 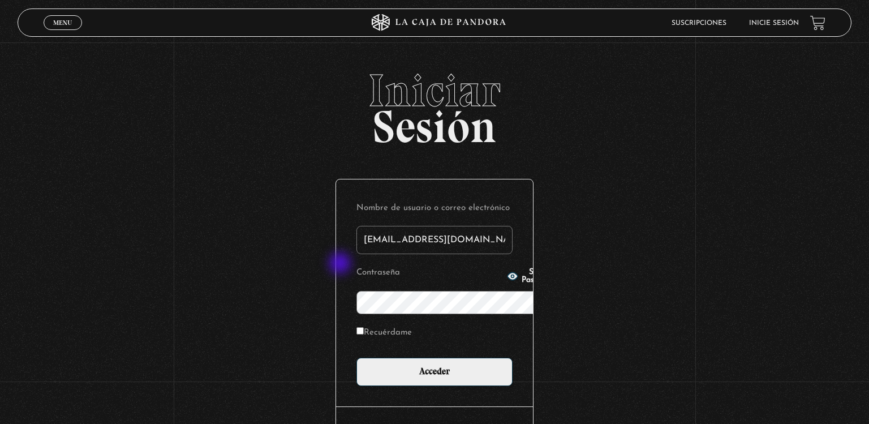 What do you see at coordinates (360, 330) in the screenshot?
I see `input: Recuérdame` at bounding box center [360, 330].